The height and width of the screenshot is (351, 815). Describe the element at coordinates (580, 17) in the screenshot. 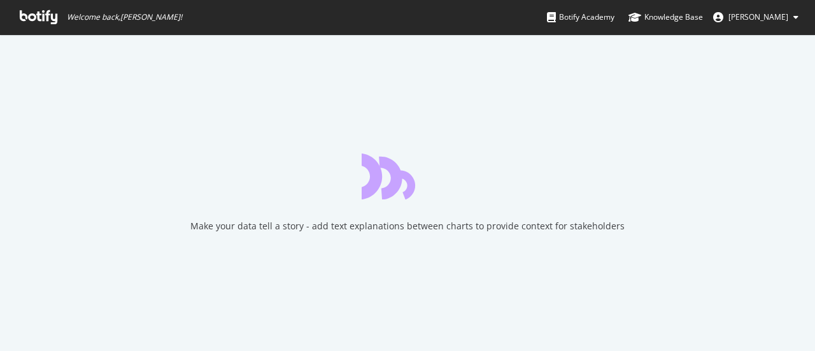

I see `div: Botify Academy` at that location.